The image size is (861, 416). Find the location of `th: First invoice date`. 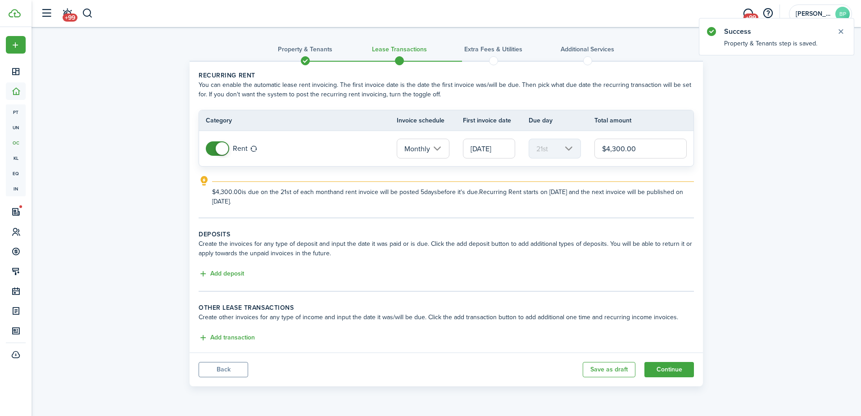

th: First invoice date is located at coordinates (496, 120).